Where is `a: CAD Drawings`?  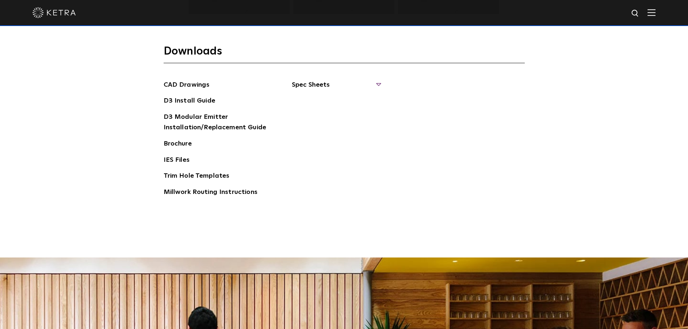 a: CAD Drawings is located at coordinates (187, 86).